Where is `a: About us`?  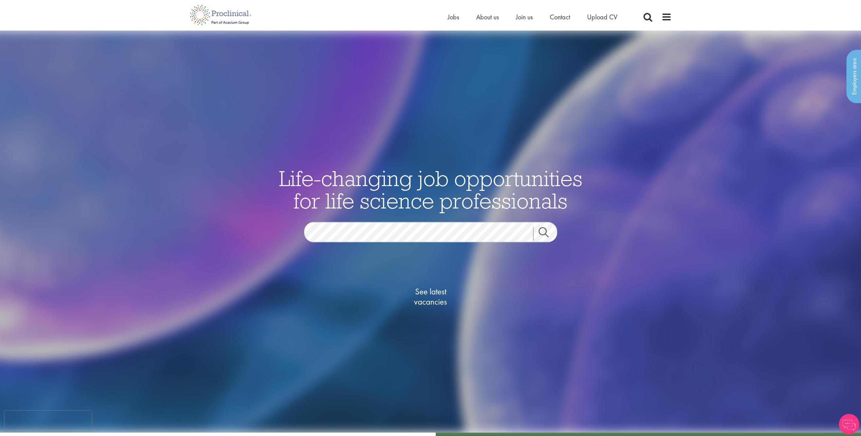
a: About us is located at coordinates (488, 17).